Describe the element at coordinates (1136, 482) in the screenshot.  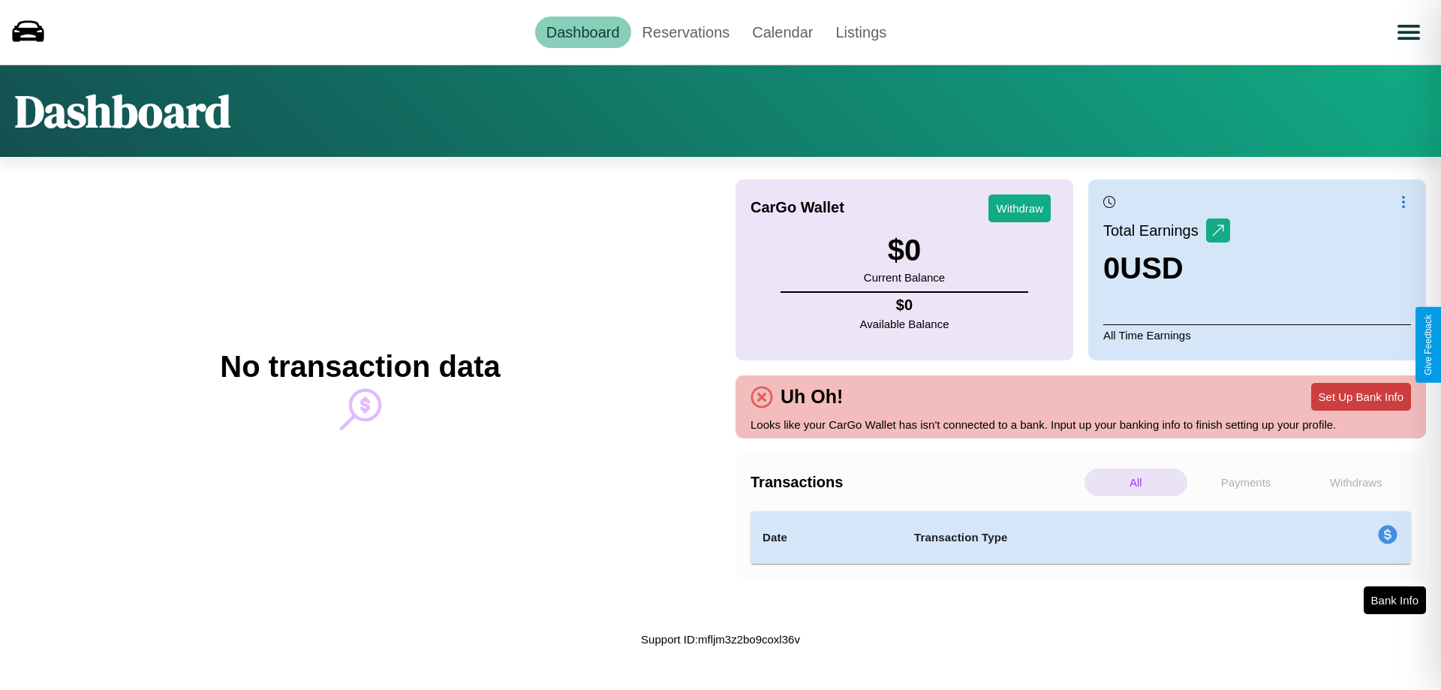
I see `p: All` at that location.